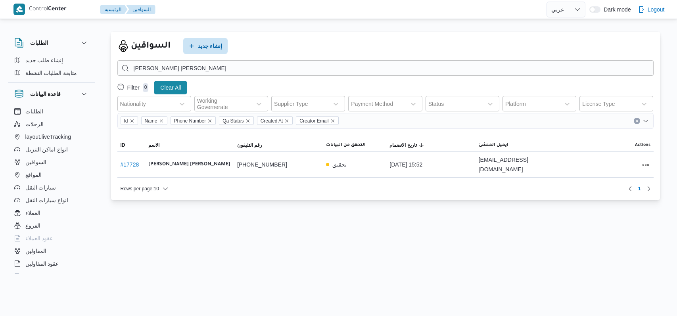 The image size is (677, 316). Describe the element at coordinates (33, 226) in the screenshot. I see `span: الفروع` at that location.